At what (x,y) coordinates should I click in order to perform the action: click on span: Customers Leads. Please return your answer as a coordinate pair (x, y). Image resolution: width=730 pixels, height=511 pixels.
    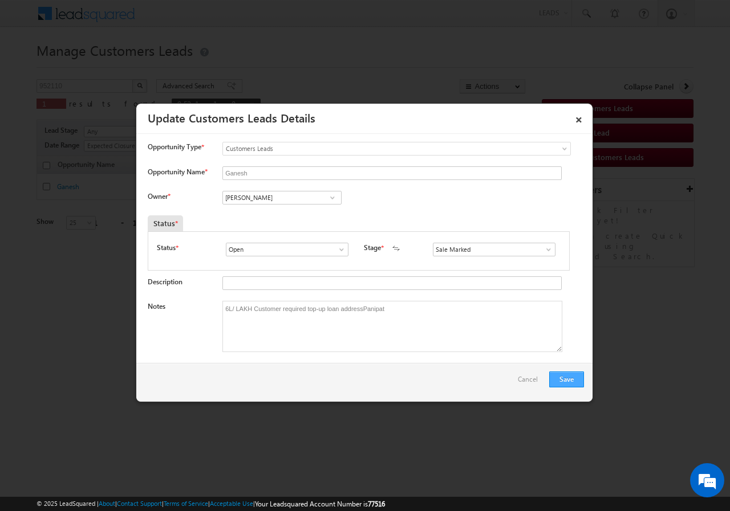
    Looking at the image, I should click on (373, 149).